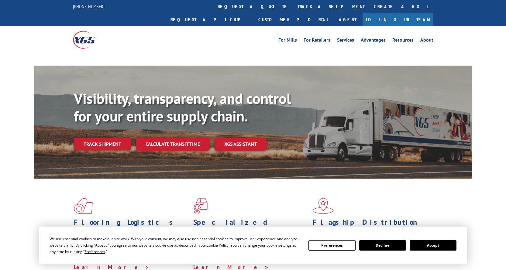  What do you see at coordinates (293, 19) in the screenshot?
I see `a: Customer Portal` at bounding box center [293, 19].